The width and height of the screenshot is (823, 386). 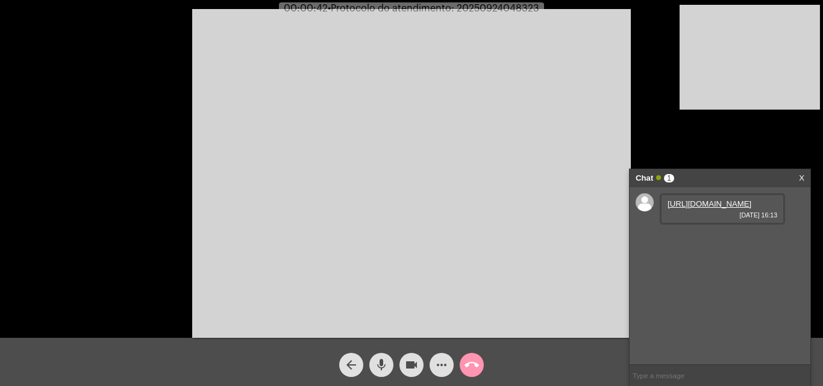 I want to click on mat-icon: videocam, so click(x=411, y=365).